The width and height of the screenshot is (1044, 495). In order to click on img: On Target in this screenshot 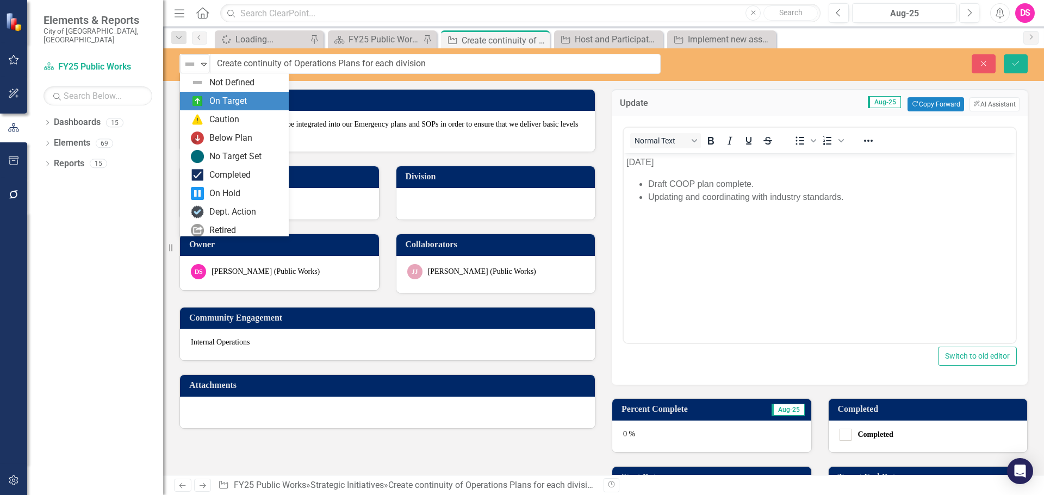, I will do `click(197, 101)`.